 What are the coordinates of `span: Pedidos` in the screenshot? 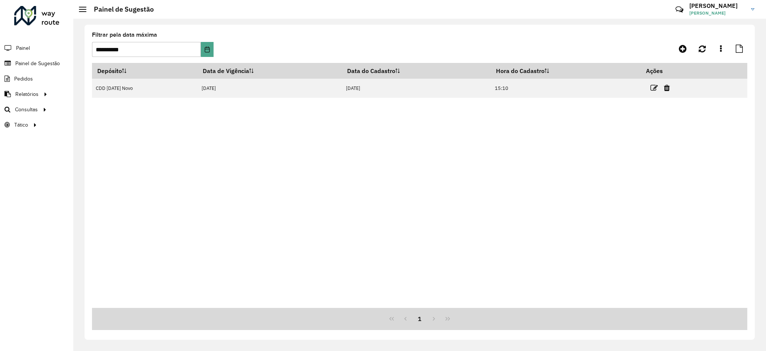 It's located at (24, 79).